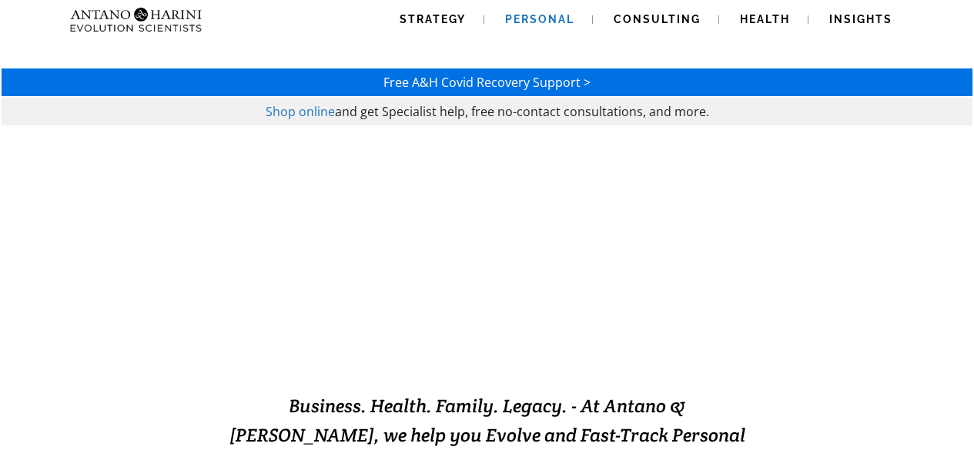  Describe the element at coordinates (300, 112) in the screenshot. I see `span: Shop online` at that location.